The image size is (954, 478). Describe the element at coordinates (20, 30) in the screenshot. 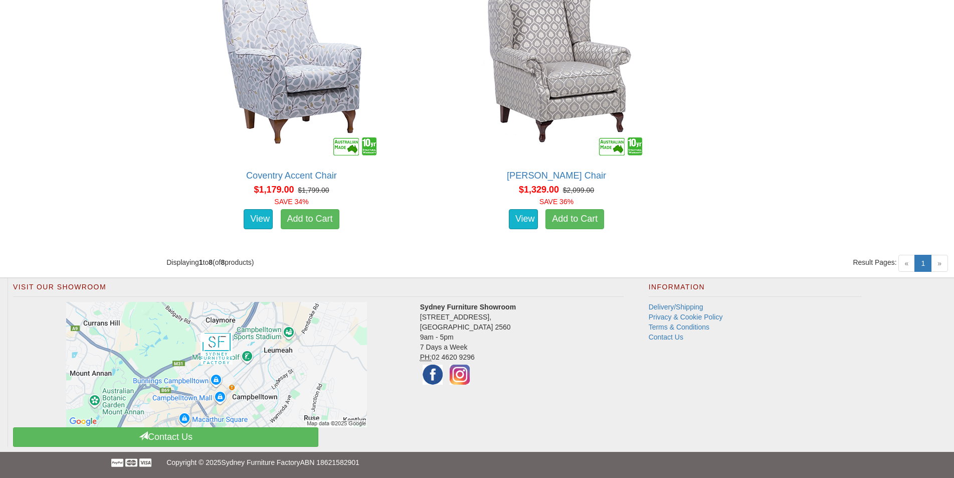

I see `img: website_grey.svg` at that location.